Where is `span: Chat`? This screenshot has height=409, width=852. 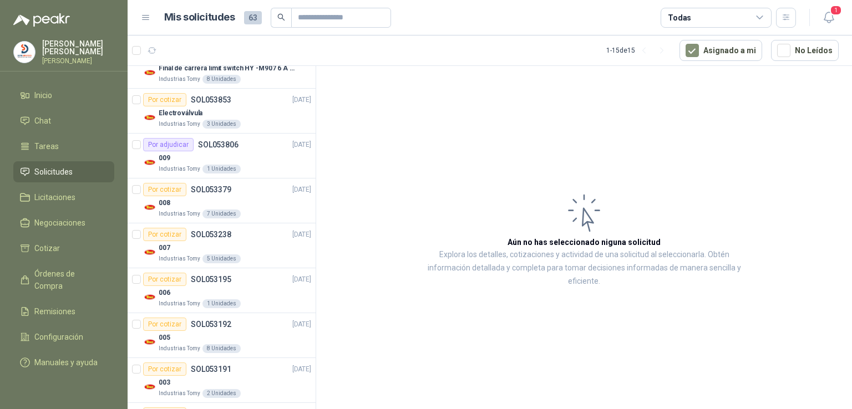
span: Chat is located at coordinates (43, 121).